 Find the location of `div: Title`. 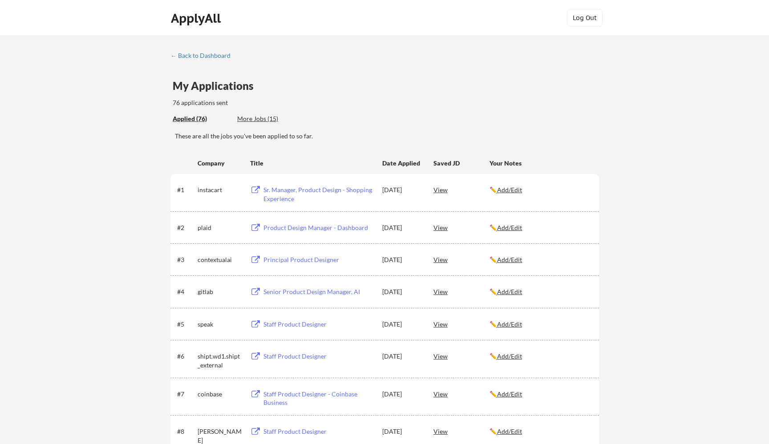

div: Title is located at coordinates (312, 163).